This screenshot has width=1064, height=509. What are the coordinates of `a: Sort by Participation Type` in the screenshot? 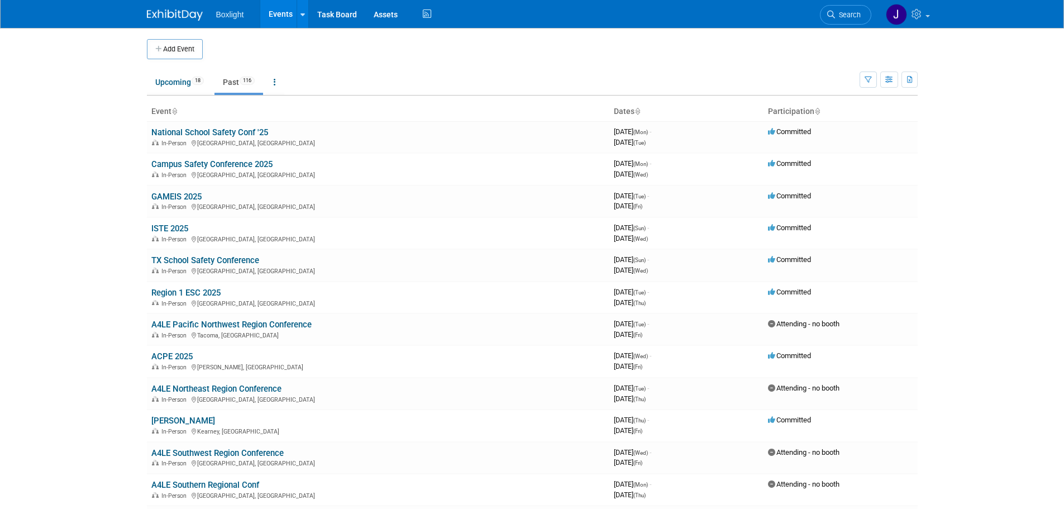 It's located at (817, 111).